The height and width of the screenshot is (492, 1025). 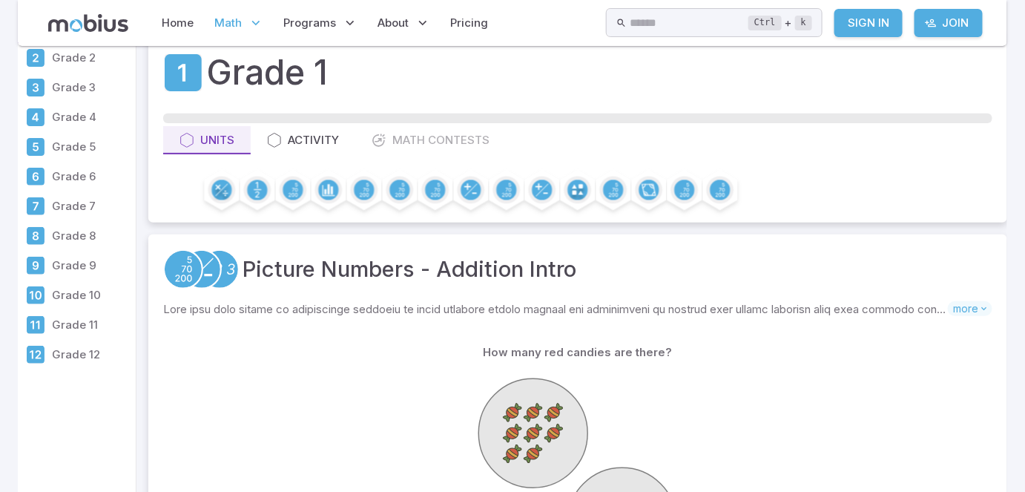 I want to click on p: Grade 9, so click(x=91, y=266).